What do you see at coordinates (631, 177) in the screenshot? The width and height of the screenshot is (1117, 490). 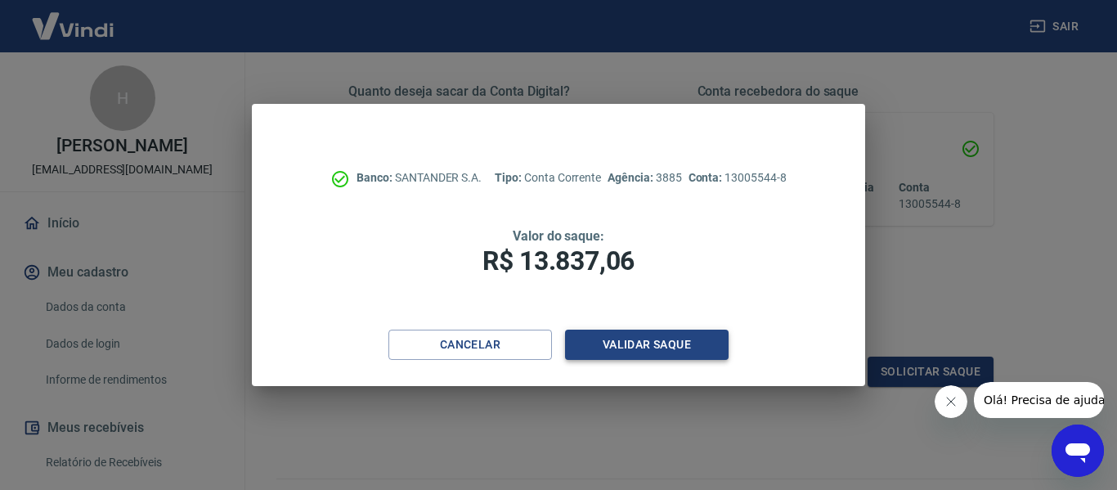 I see `span: Agência:` at bounding box center [631, 177].